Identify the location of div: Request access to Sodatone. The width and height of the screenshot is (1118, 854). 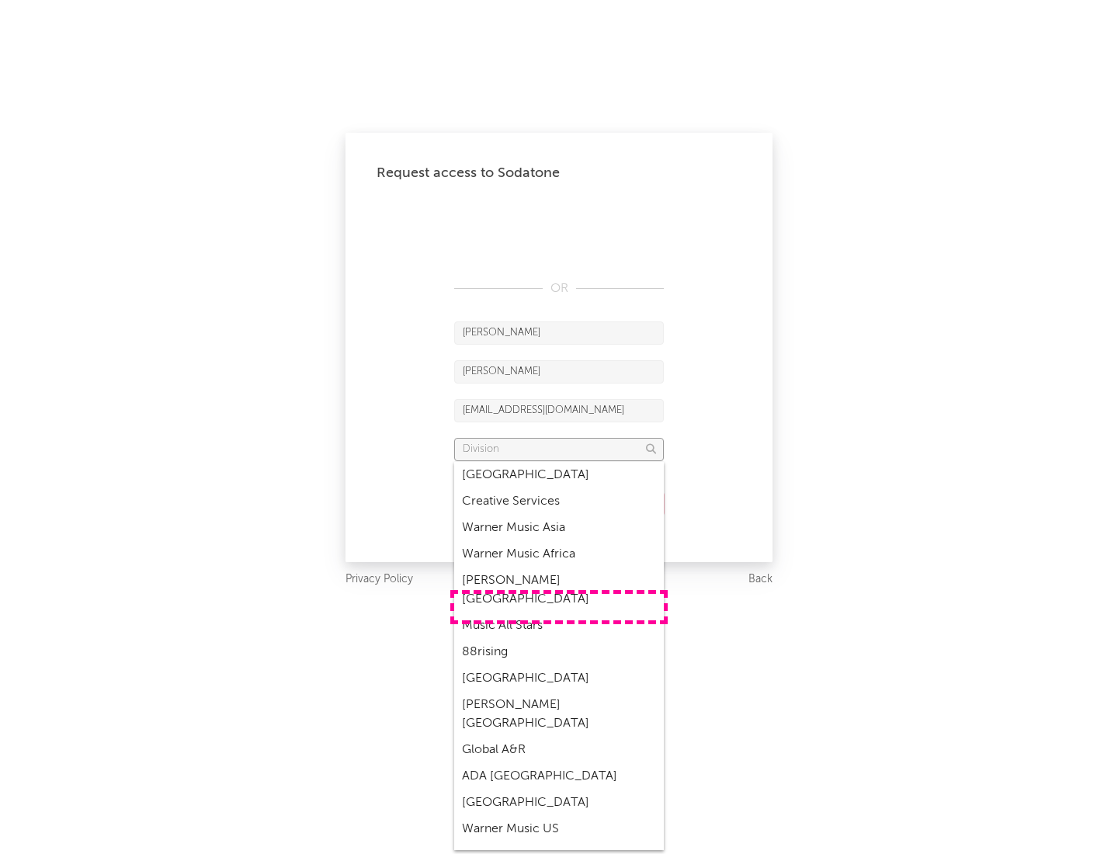
(559, 173).